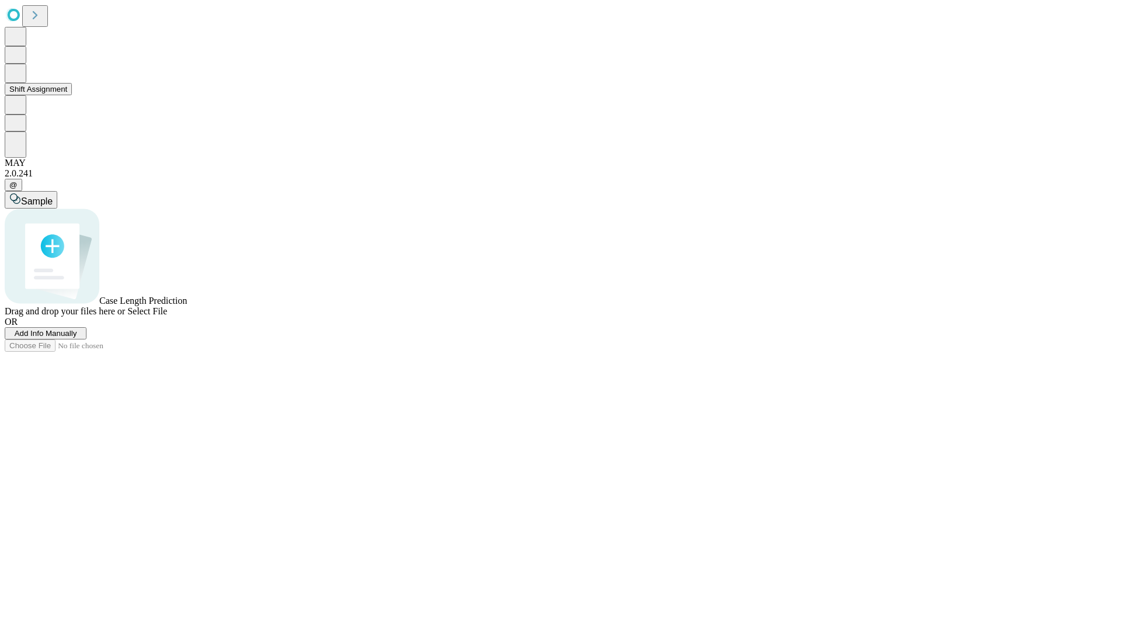  What do you see at coordinates (31, 200) in the screenshot?
I see `button: Sample` at bounding box center [31, 200].